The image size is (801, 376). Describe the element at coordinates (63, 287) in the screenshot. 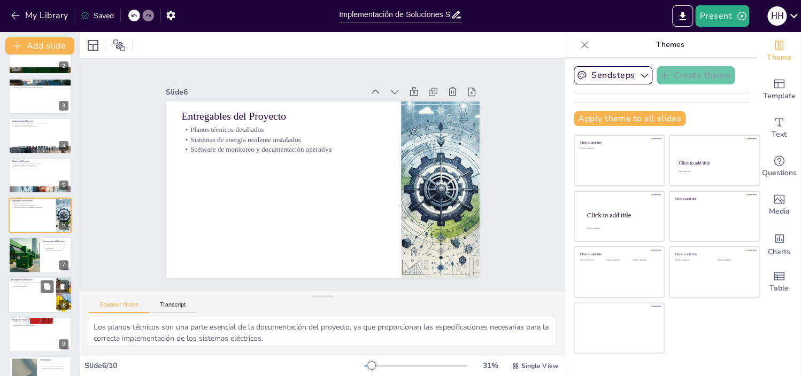

I see `button: Delete Slide` at that location.